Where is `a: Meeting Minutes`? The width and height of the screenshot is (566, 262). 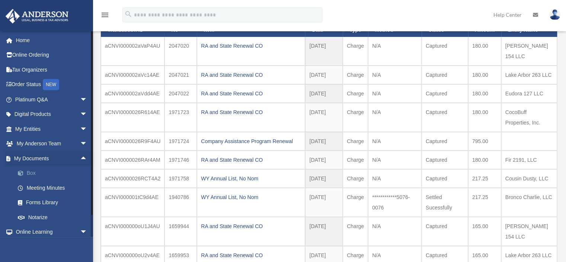
a: Meeting Minutes is located at coordinates (54, 188).